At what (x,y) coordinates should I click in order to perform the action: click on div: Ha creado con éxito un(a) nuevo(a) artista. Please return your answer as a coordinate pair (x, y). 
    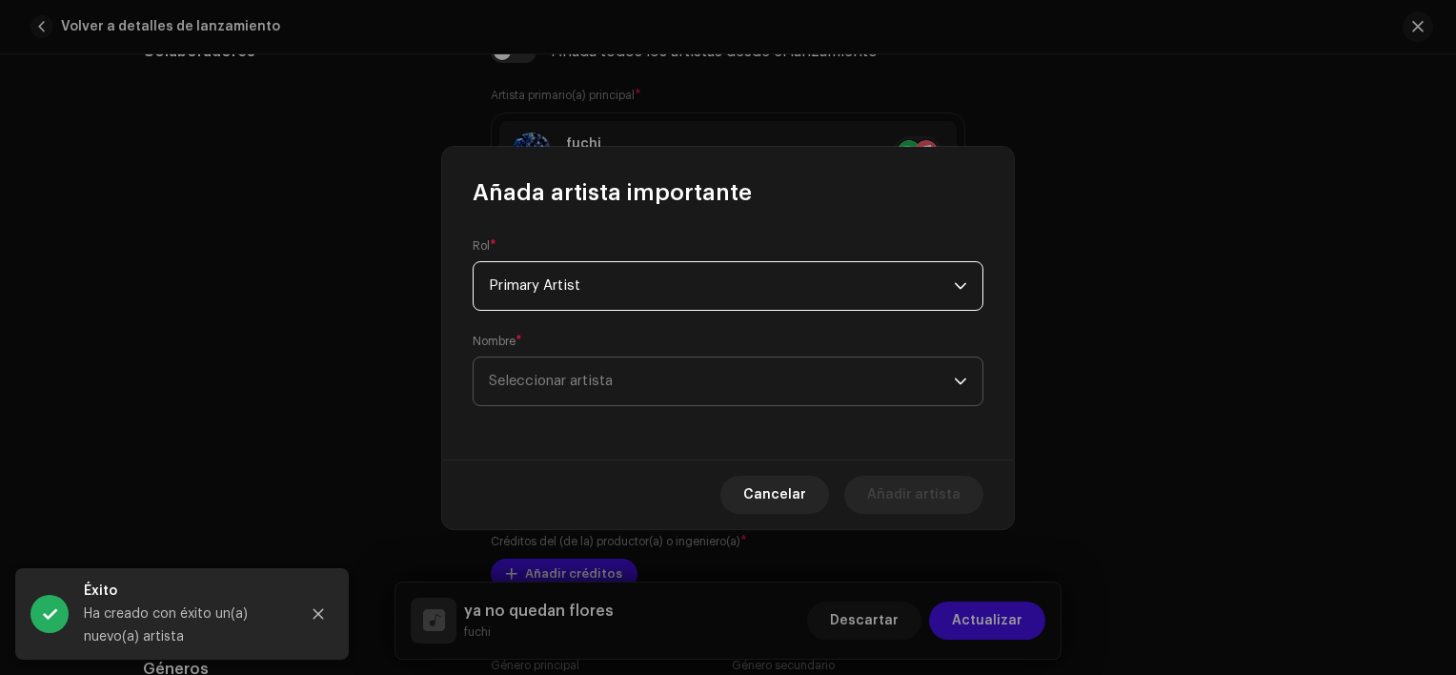
    Looking at the image, I should click on (184, 625).